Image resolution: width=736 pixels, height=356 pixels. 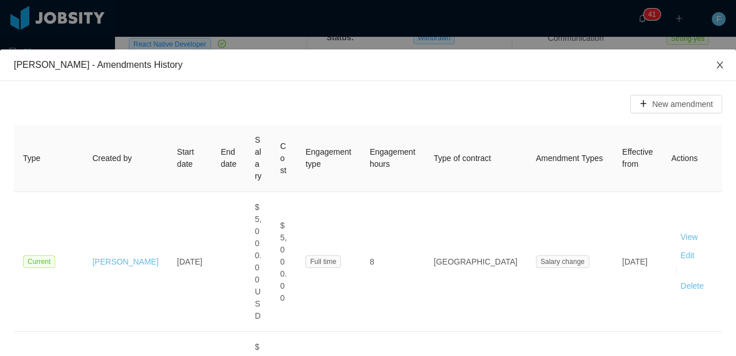 What do you see at coordinates (392, 157) in the screenshot?
I see `span: Engagement hours` at bounding box center [392, 157].